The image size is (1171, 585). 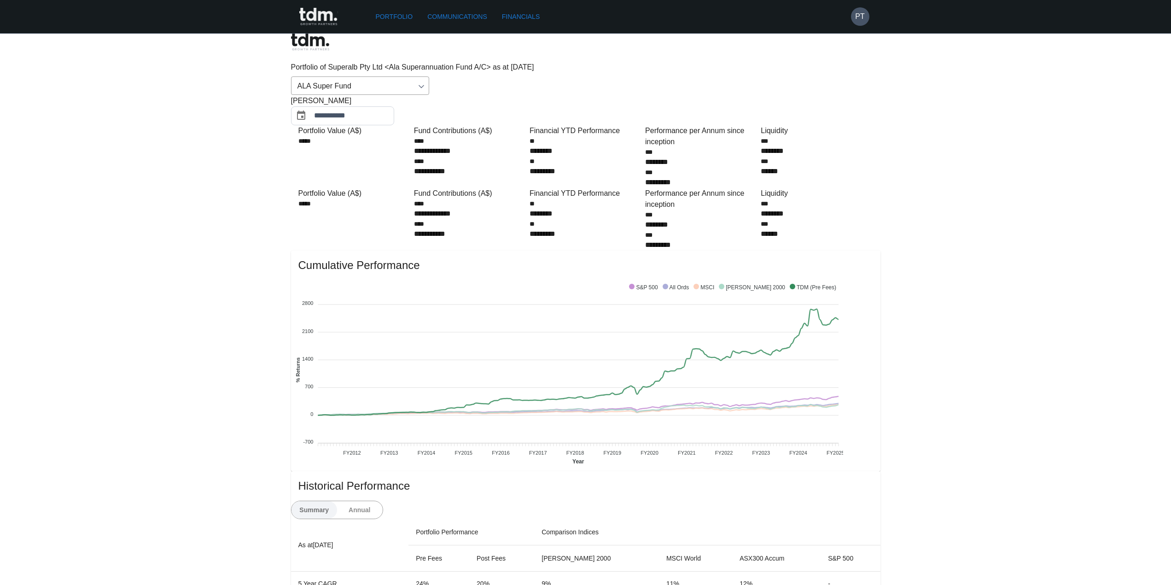 What do you see at coordinates (586, 265) in the screenshot?
I see `span: Cumulative Performance` at bounding box center [586, 265].